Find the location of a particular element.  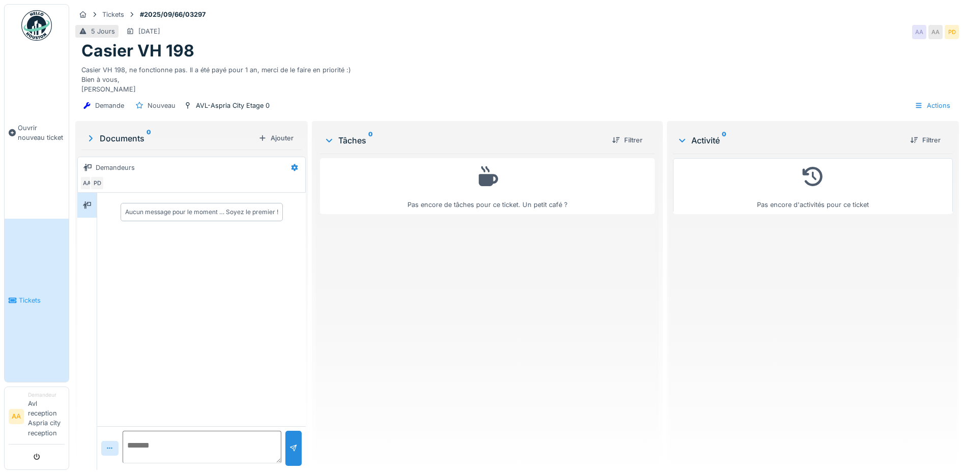

a: Tickets is located at coordinates (37, 300).